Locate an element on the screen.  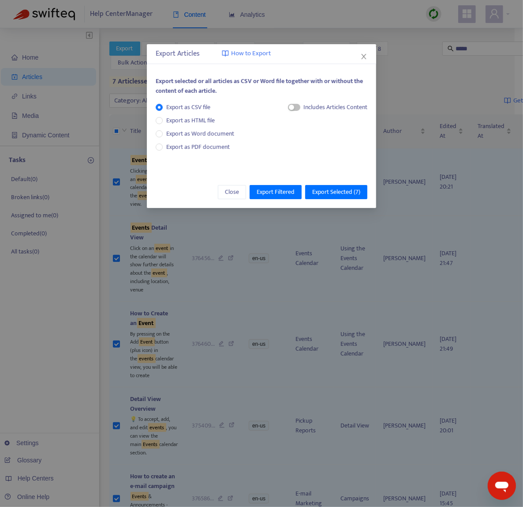
span: Export as CSV file is located at coordinates (188, 107).